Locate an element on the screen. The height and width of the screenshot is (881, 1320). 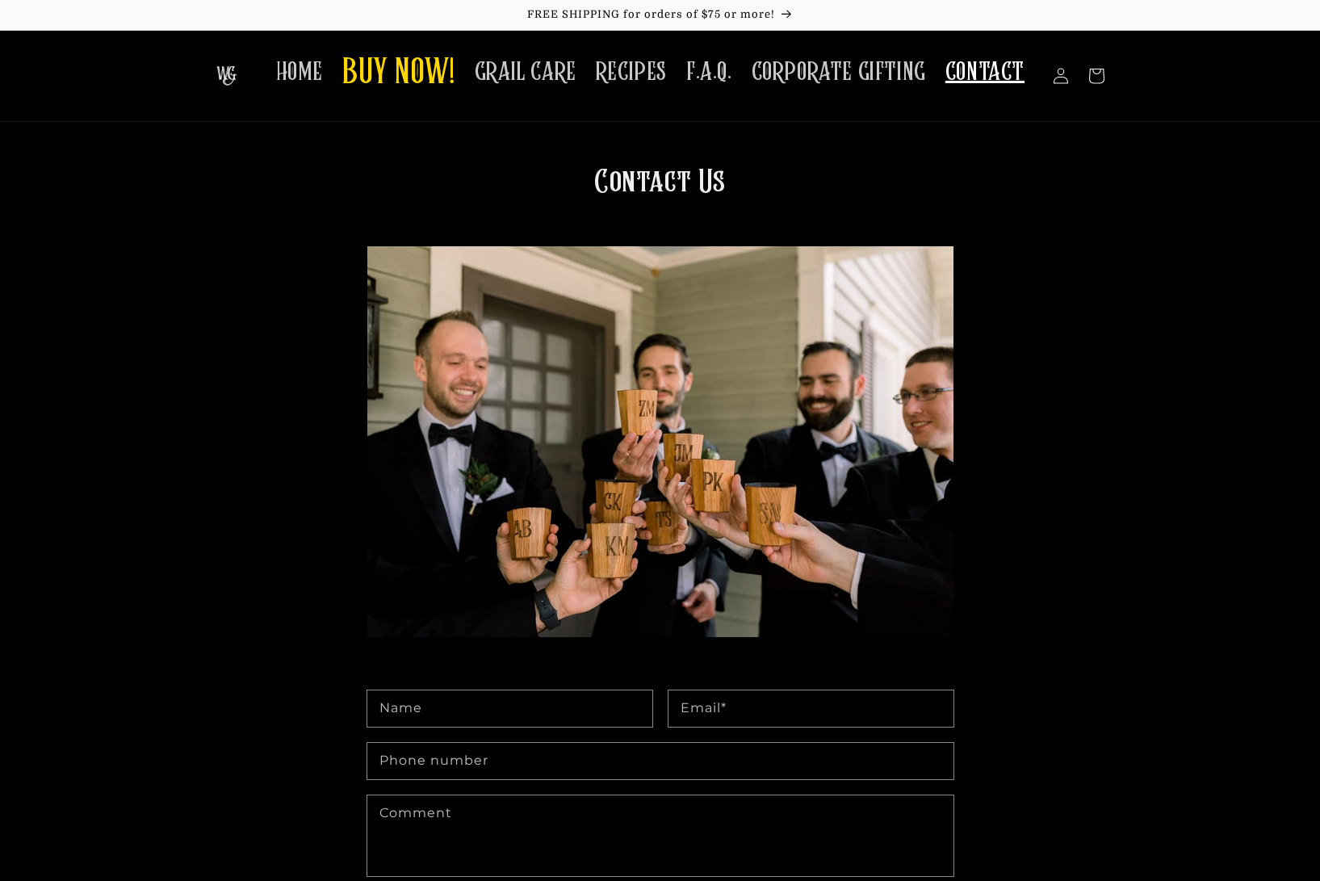
span: F.A.Q. is located at coordinates (709, 72).